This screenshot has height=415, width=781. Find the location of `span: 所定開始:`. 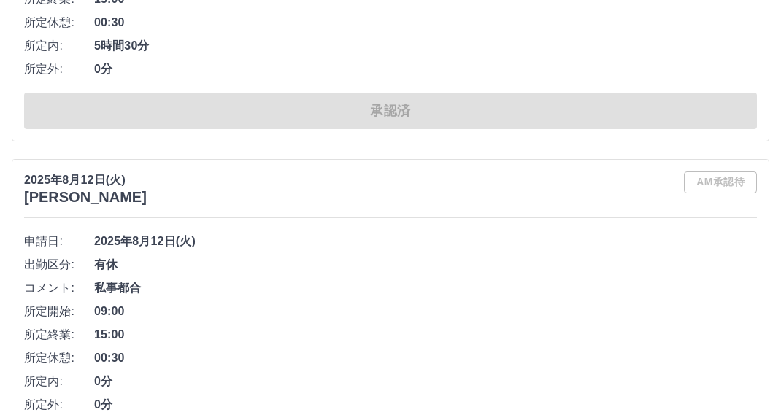

span: 所定開始: is located at coordinates (59, 312).